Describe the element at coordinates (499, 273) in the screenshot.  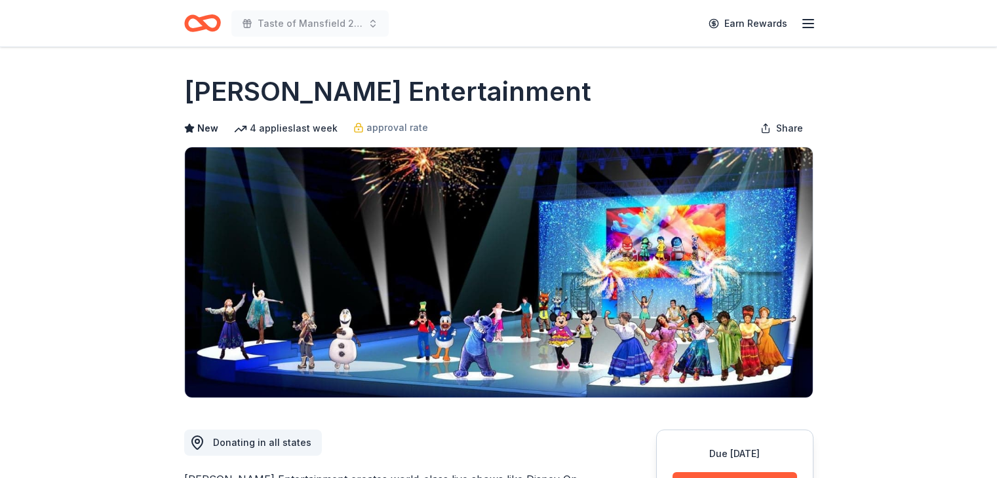
I see `img: Image for Feld Entertainment` at that location.